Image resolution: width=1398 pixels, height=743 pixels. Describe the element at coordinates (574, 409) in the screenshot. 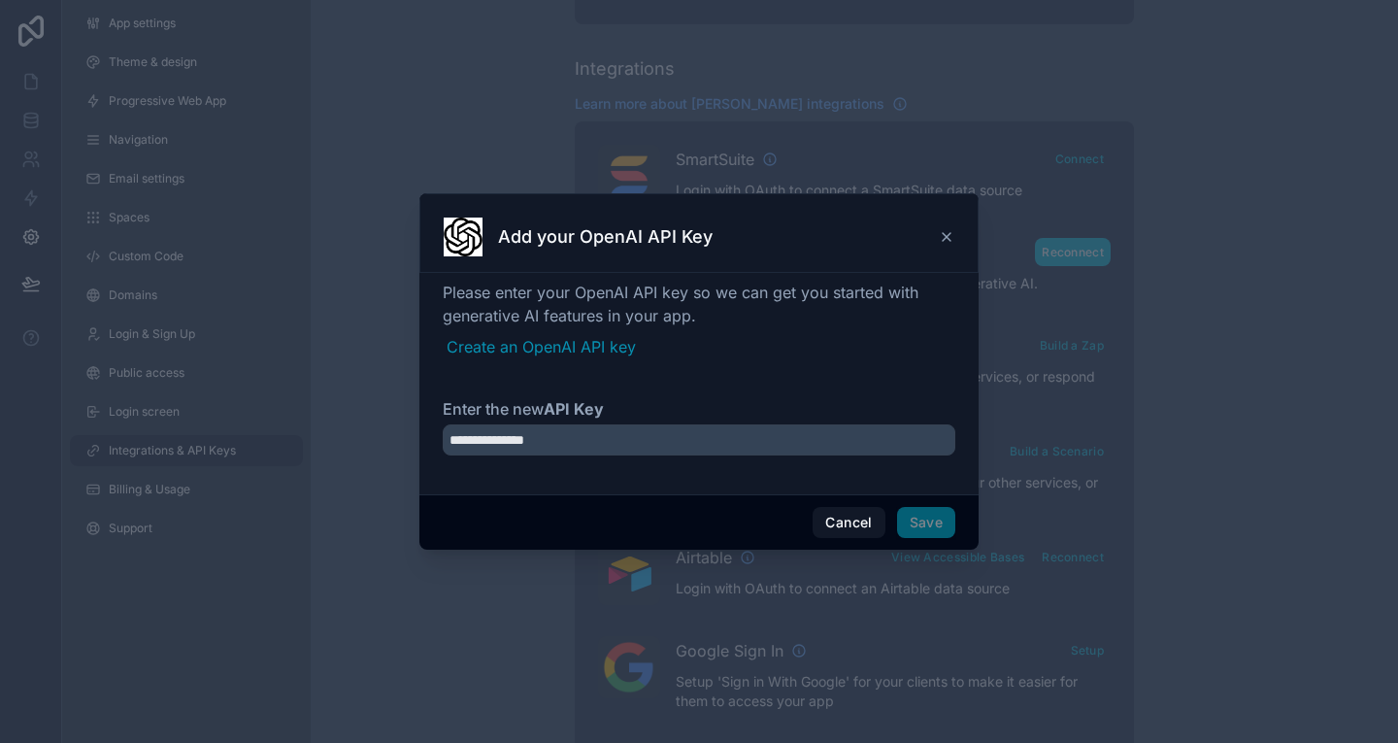

I see `strong: API Key` at that location.